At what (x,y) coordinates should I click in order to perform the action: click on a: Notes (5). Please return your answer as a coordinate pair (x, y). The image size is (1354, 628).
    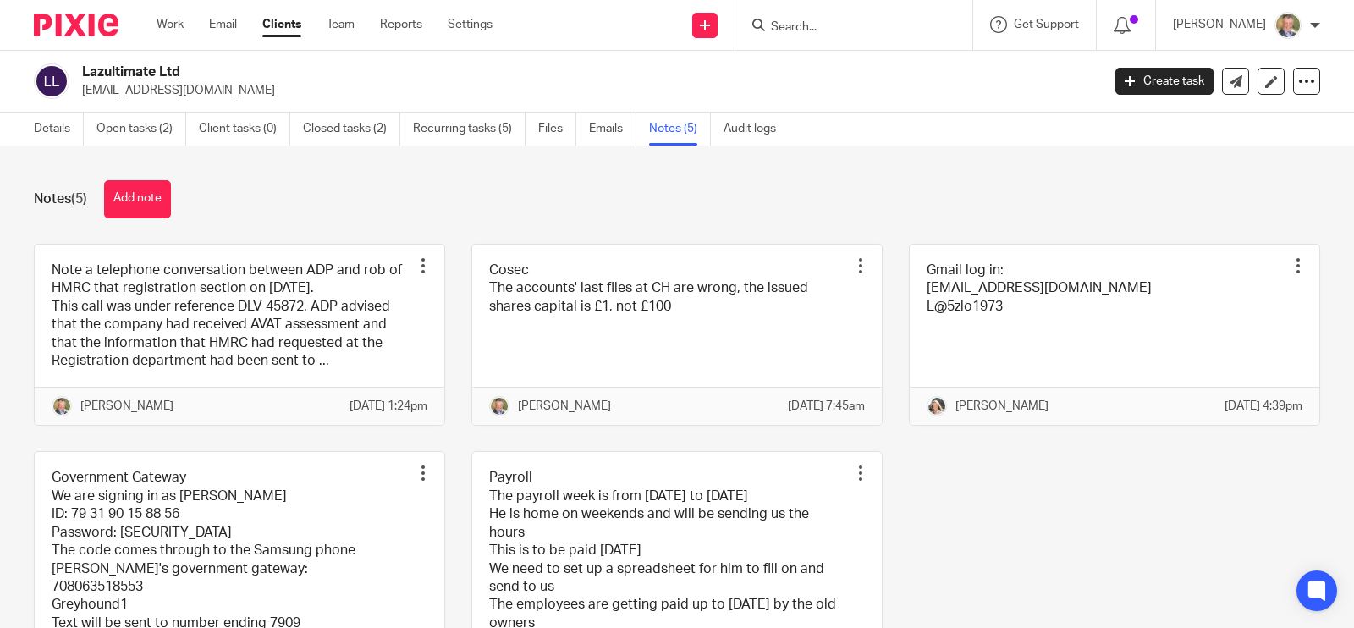
    Looking at the image, I should click on (680, 129).